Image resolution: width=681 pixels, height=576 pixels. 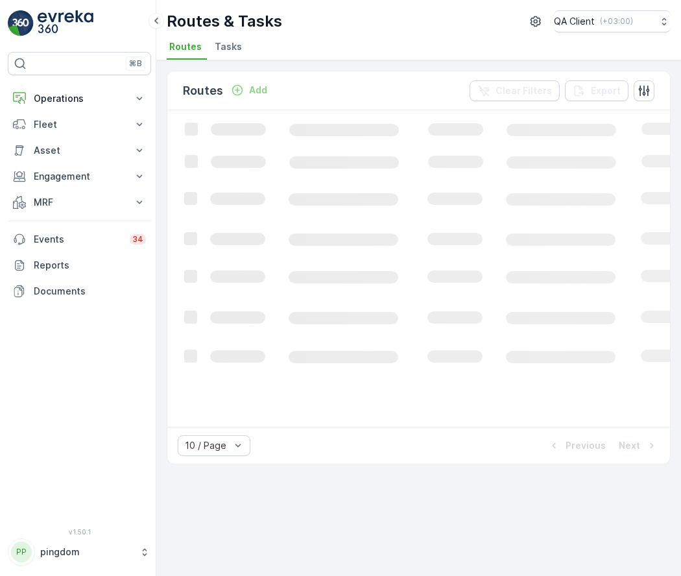 What do you see at coordinates (79, 202) in the screenshot?
I see `p: MRF` at bounding box center [79, 202].